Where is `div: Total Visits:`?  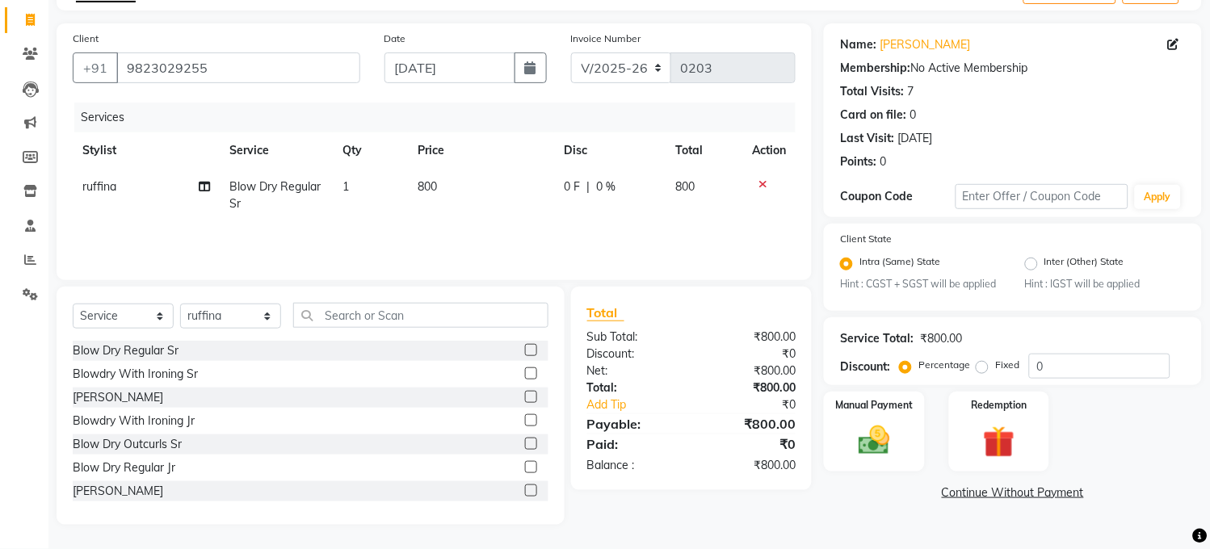 div: Total Visits: is located at coordinates (871, 91).